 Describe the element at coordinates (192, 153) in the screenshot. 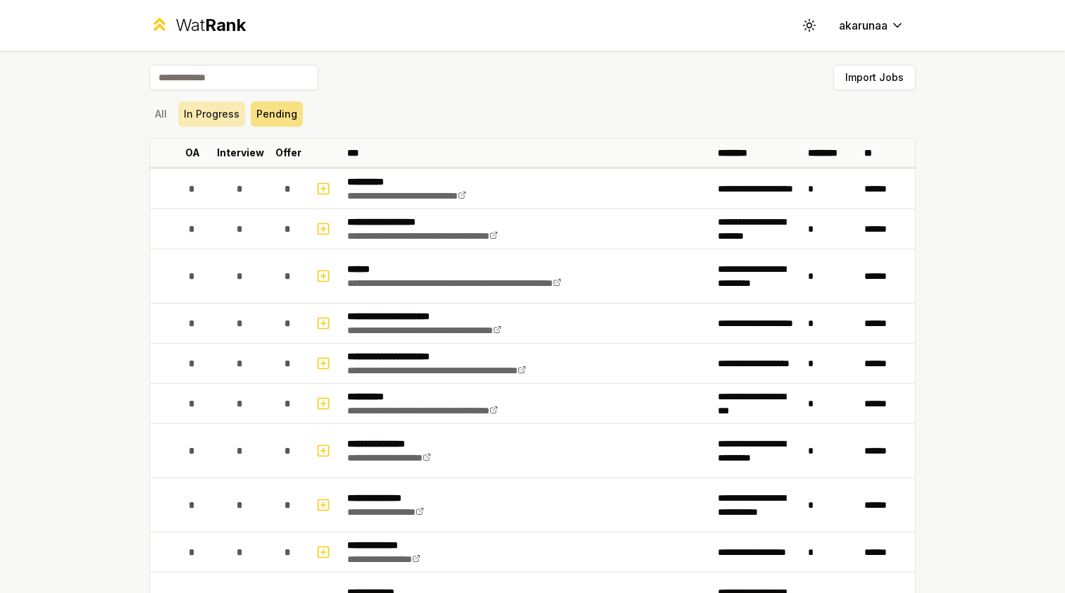

I see `p: OA` at that location.